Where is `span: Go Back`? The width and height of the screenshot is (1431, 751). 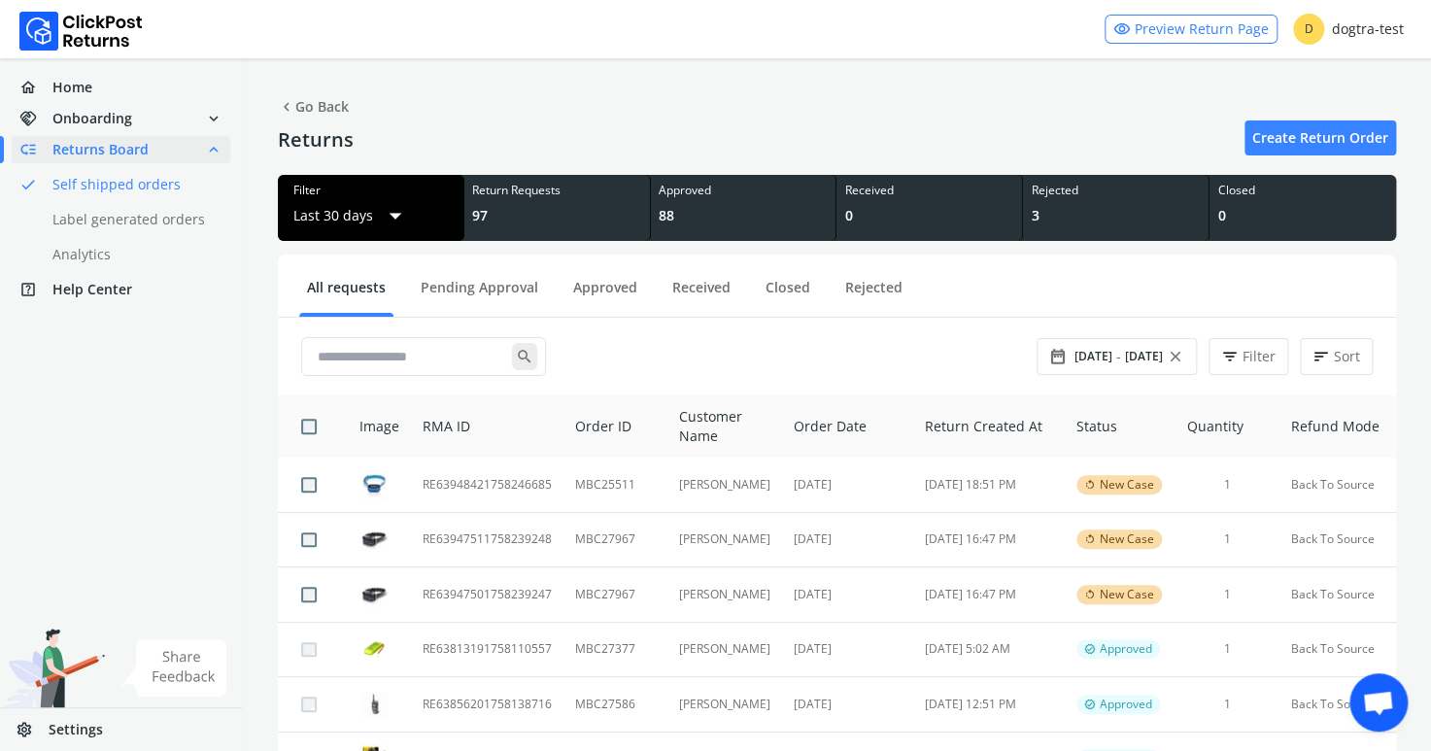 span: Go Back is located at coordinates (313, 107).